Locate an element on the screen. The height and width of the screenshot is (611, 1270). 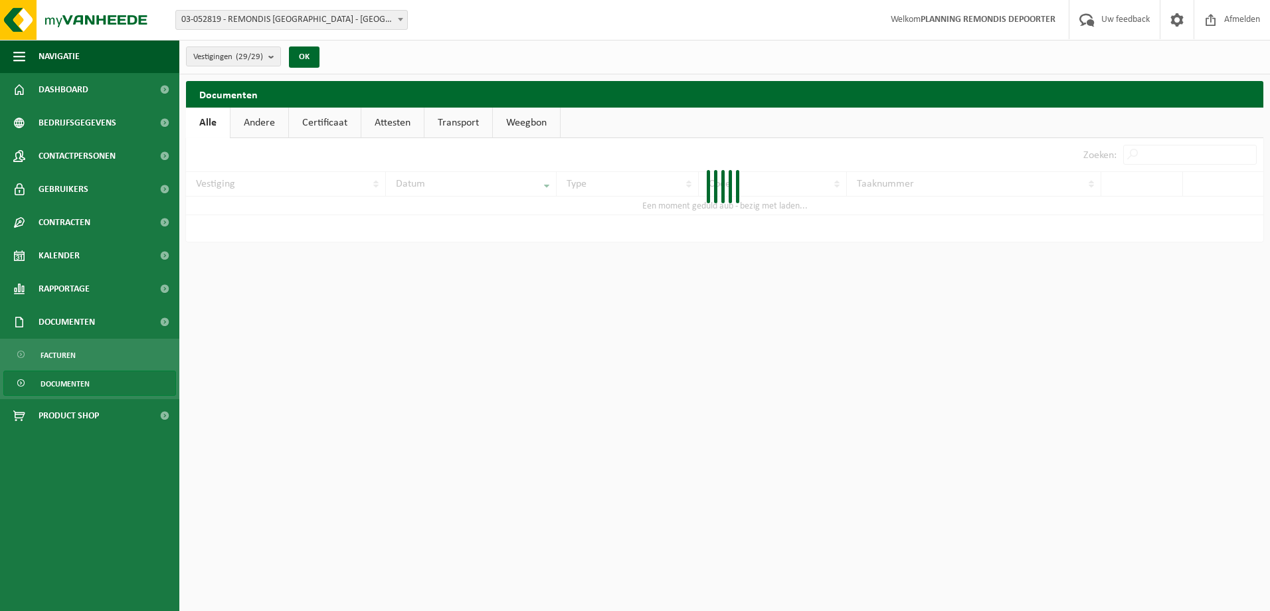
a: Documenten is located at coordinates (90, 383).